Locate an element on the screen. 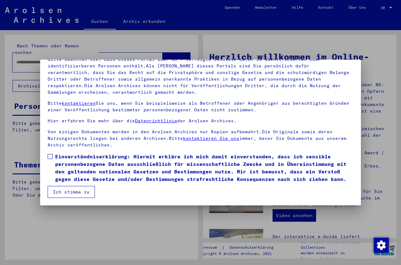 The height and width of the screenshot is (265, 401). div: Zustimmung ändern is located at coordinates (381, 245).